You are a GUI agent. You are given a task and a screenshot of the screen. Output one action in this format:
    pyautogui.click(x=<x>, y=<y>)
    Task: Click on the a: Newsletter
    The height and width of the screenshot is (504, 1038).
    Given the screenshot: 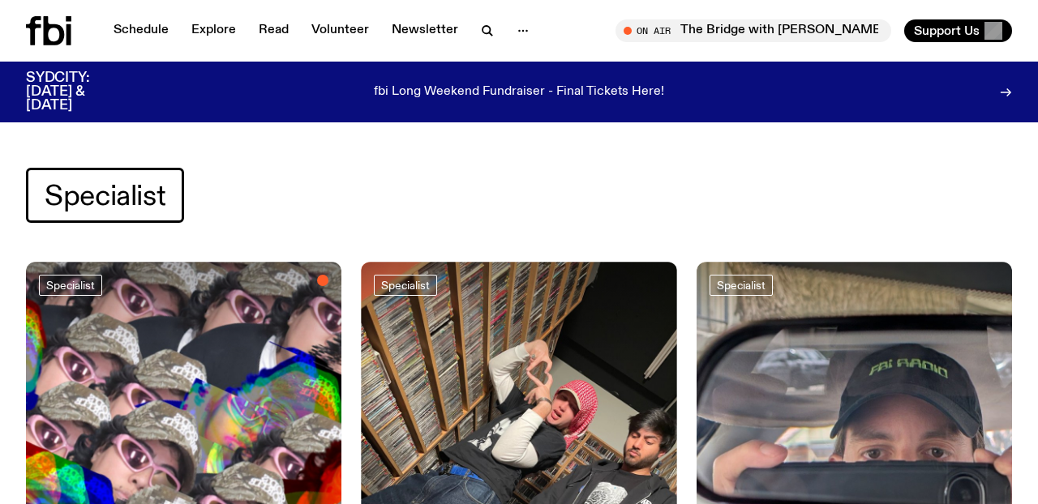 What is the action you would take?
    pyautogui.click(x=425, y=31)
    